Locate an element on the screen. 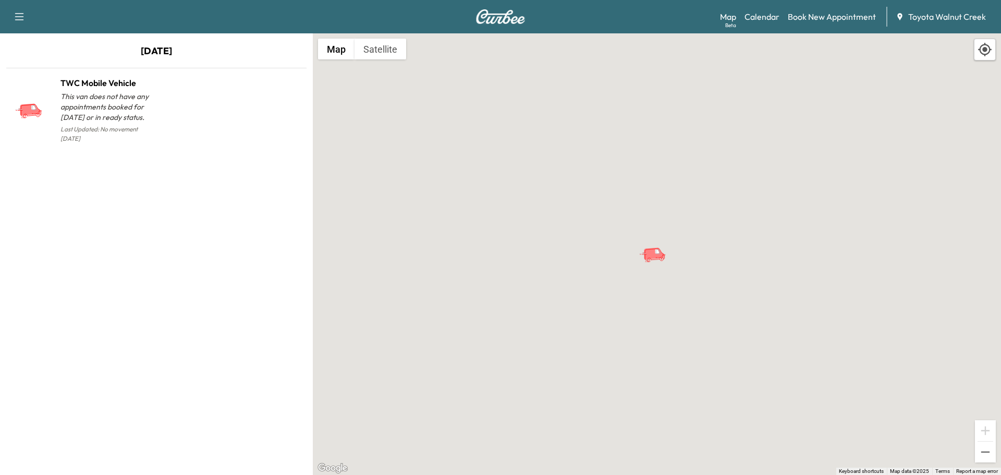 The image size is (1001, 475). button: Zoom in is located at coordinates (985, 431).